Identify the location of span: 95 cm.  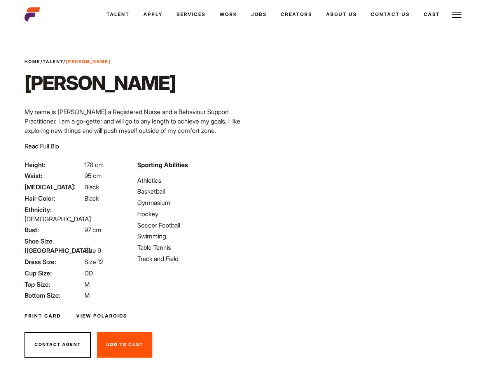
(93, 176).